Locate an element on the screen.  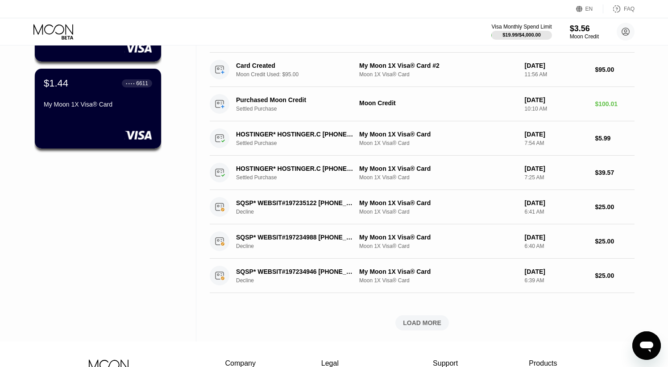
div: Card Created is located at coordinates (295, 66).